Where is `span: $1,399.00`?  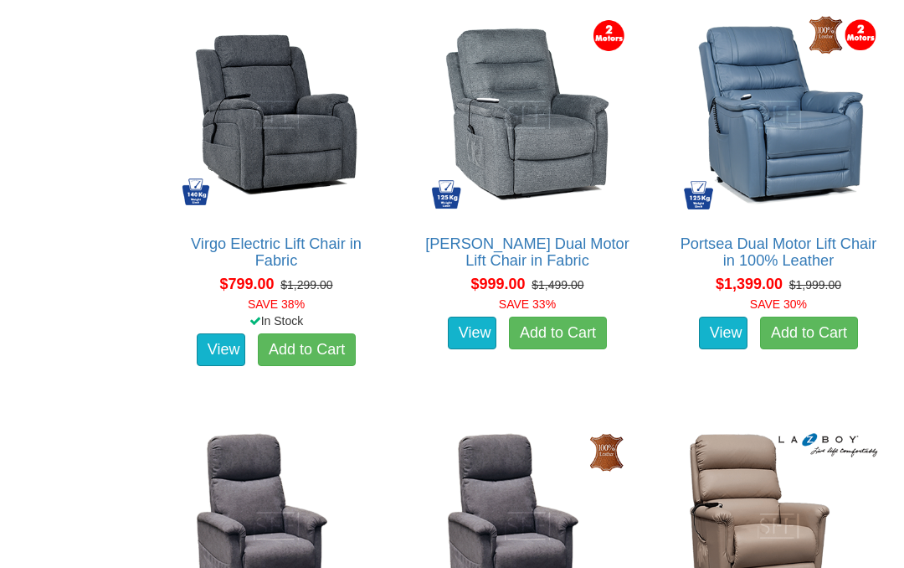
span: $1,399.00 is located at coordinates (749, 284).